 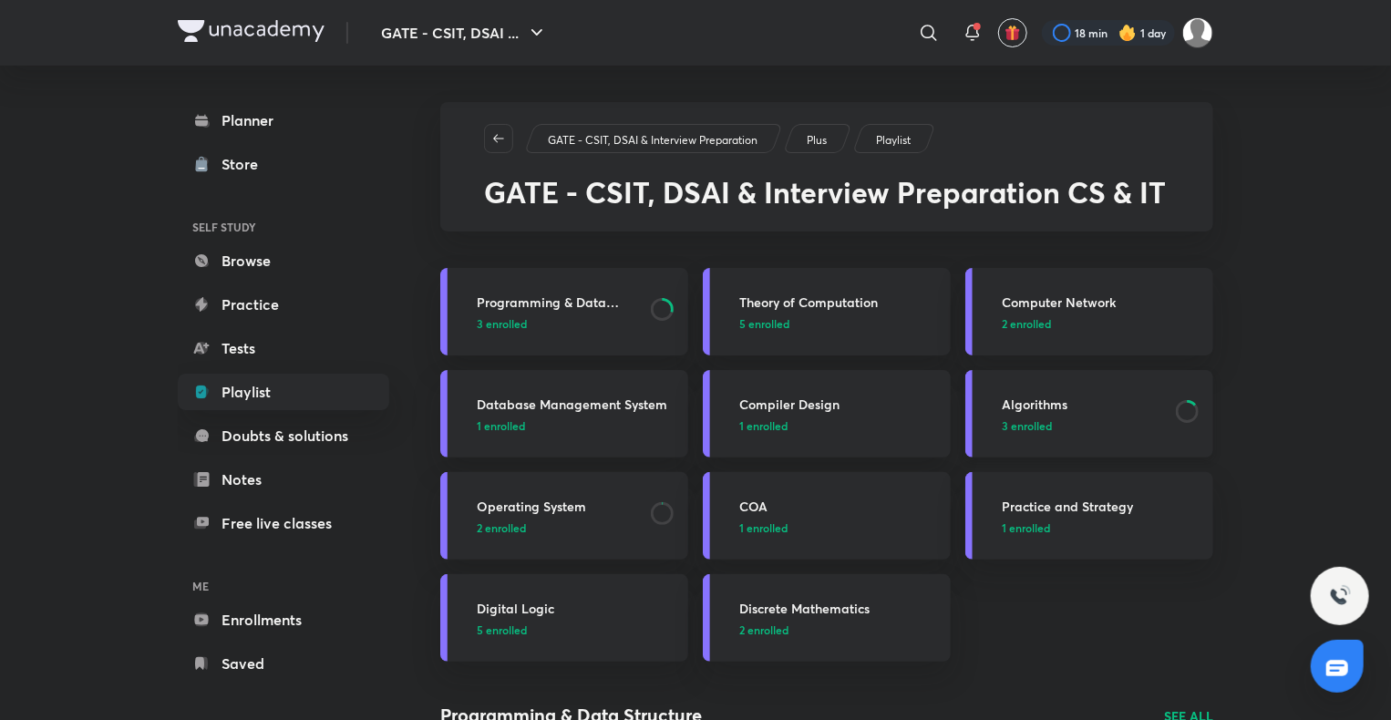 What do you see at coordinates (564, 618) in the screenshot?
I see `a: Digital Logic5 enrolled` at bounding box center [564, 618].